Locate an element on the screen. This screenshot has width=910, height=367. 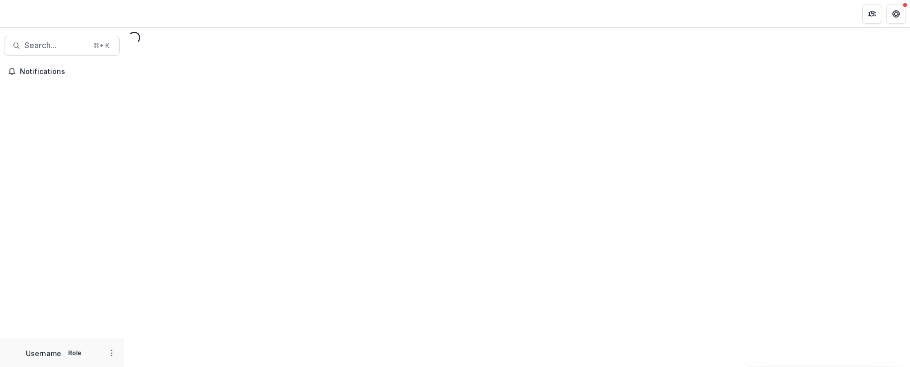
span: Search... is located at coordinates (56, 45).